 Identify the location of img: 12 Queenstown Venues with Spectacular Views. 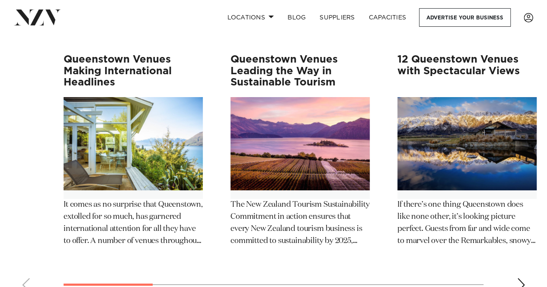
(467, 144).